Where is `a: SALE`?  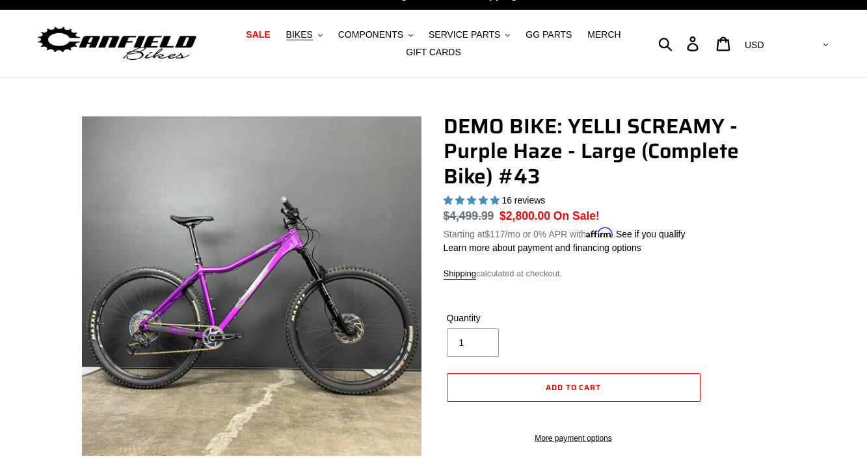 a: SALE is located at coordinates (258, 34).